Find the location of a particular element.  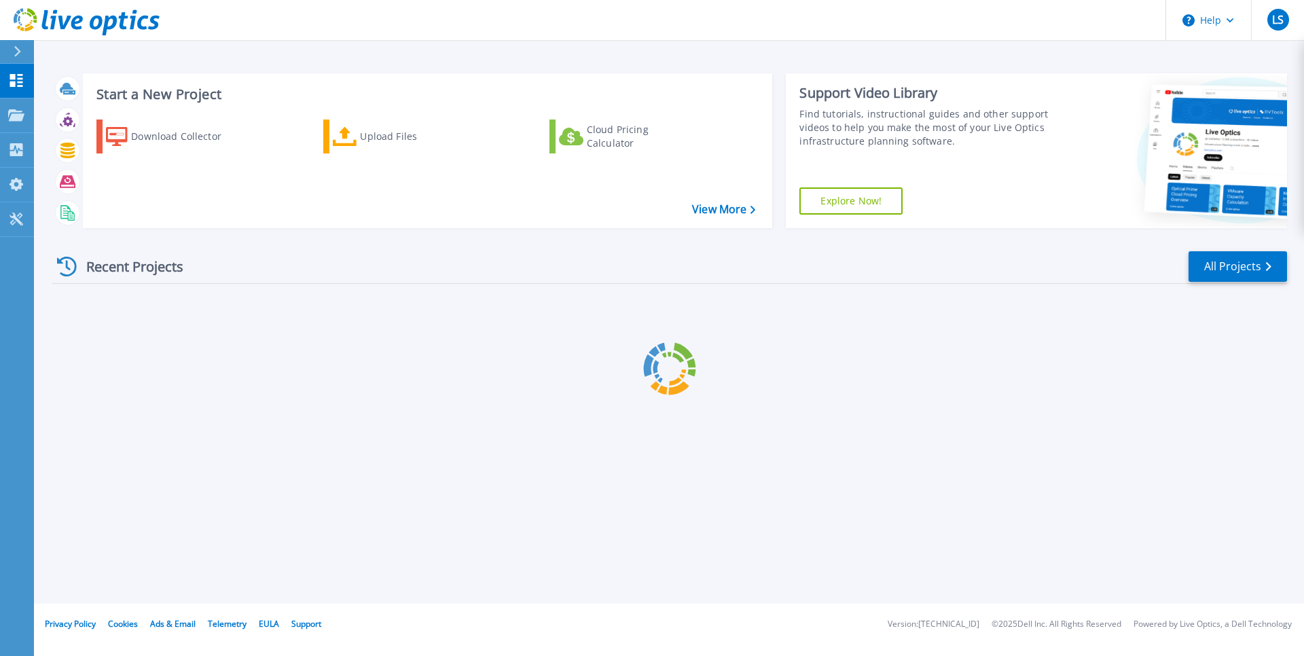

div: Download Collector is located at coordinates (185, 137).